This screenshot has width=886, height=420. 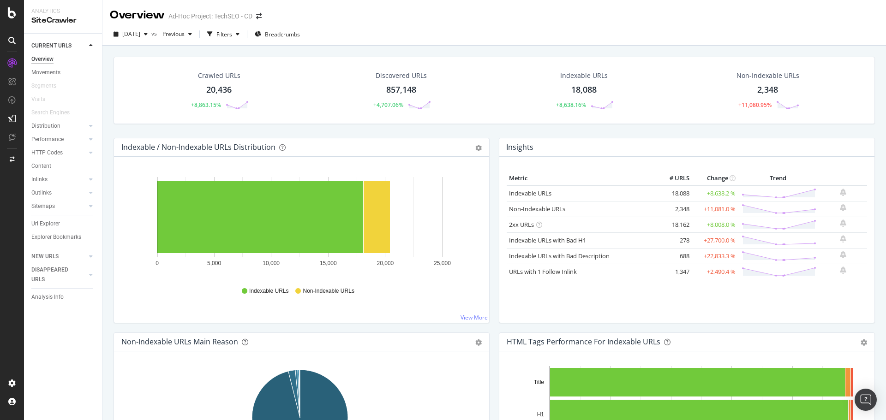 What do you see at coordinates (673, 209) in the screenshot?
I see `td: 2,348` at bounding box center [673, 209].